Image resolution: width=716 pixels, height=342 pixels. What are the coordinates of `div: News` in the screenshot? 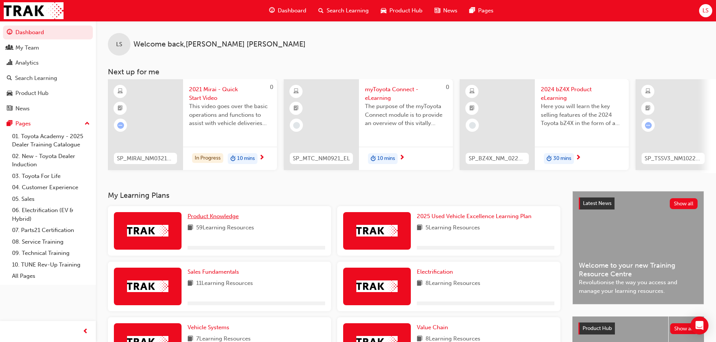 It's located at (23, 109).